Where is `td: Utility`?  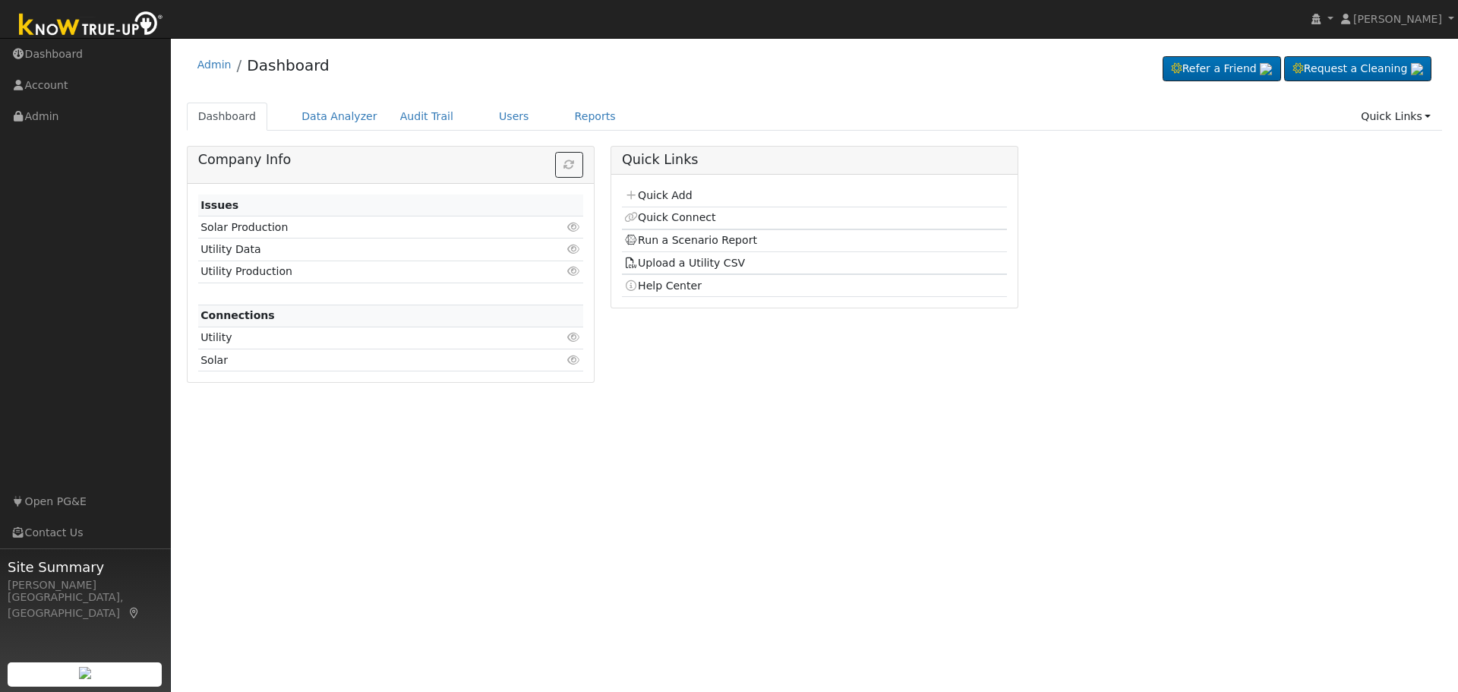 td: Utility is located at coordinates (359, 337).